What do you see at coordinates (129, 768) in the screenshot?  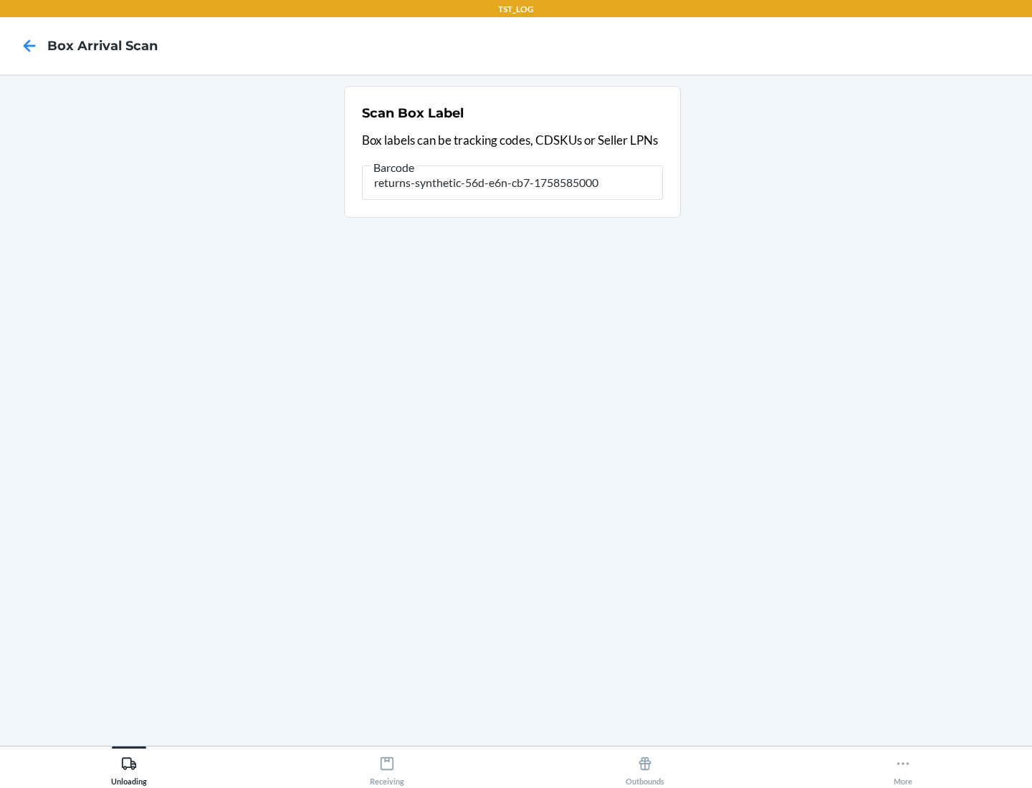 I see `div: Unloading` at bounding box center [129, 768].